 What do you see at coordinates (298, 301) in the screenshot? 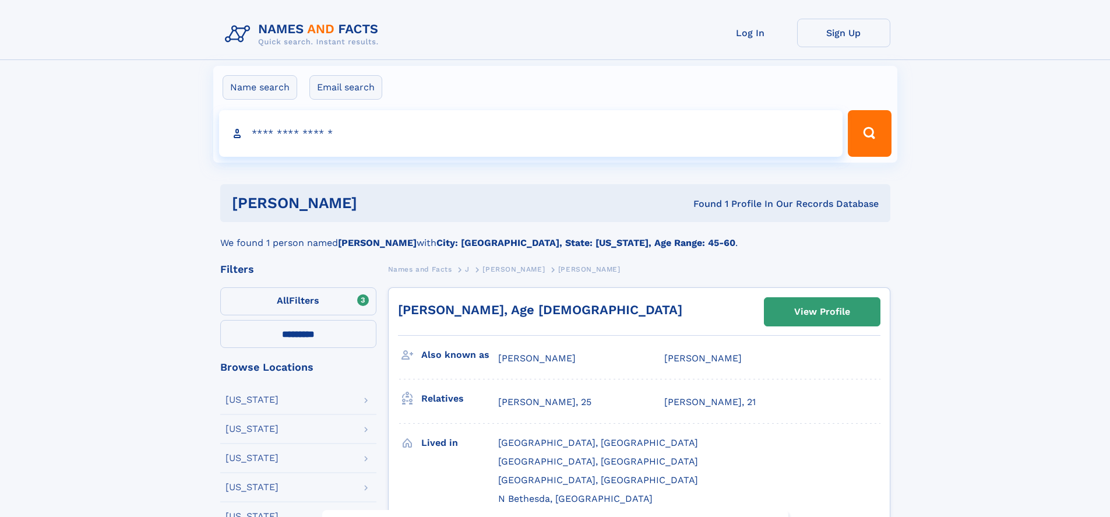
I see `label: Filters` at bounding box center [298, 301].